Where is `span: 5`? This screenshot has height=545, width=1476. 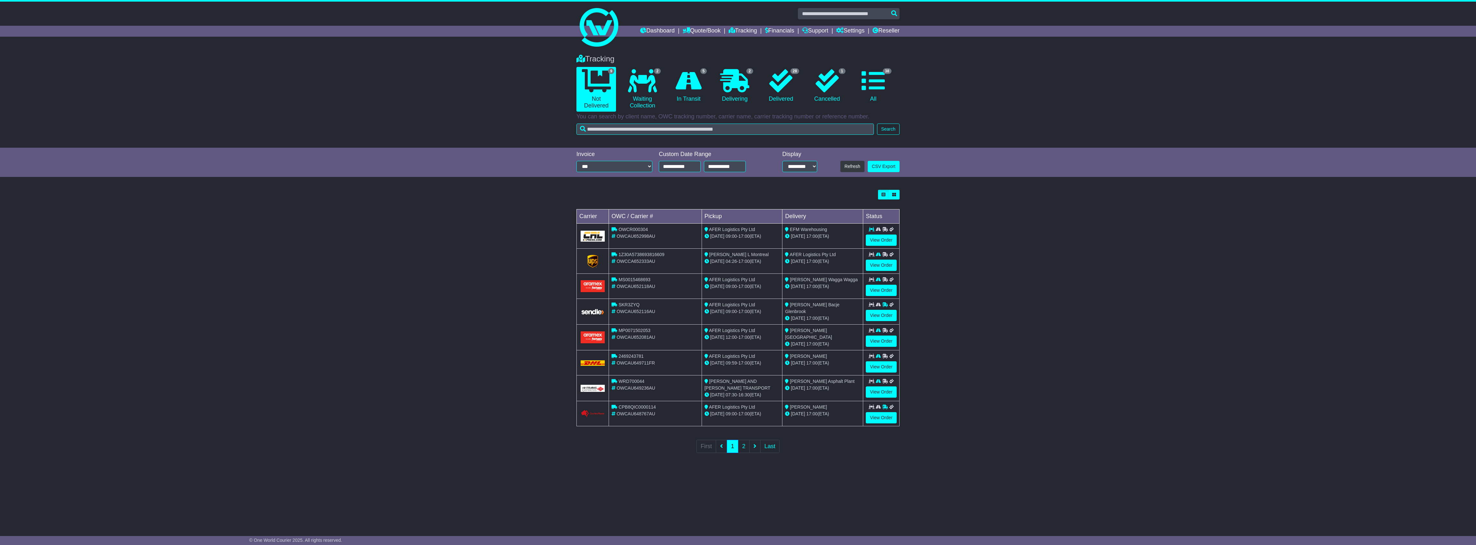 span: 5 is located at coordinates (704, 71).